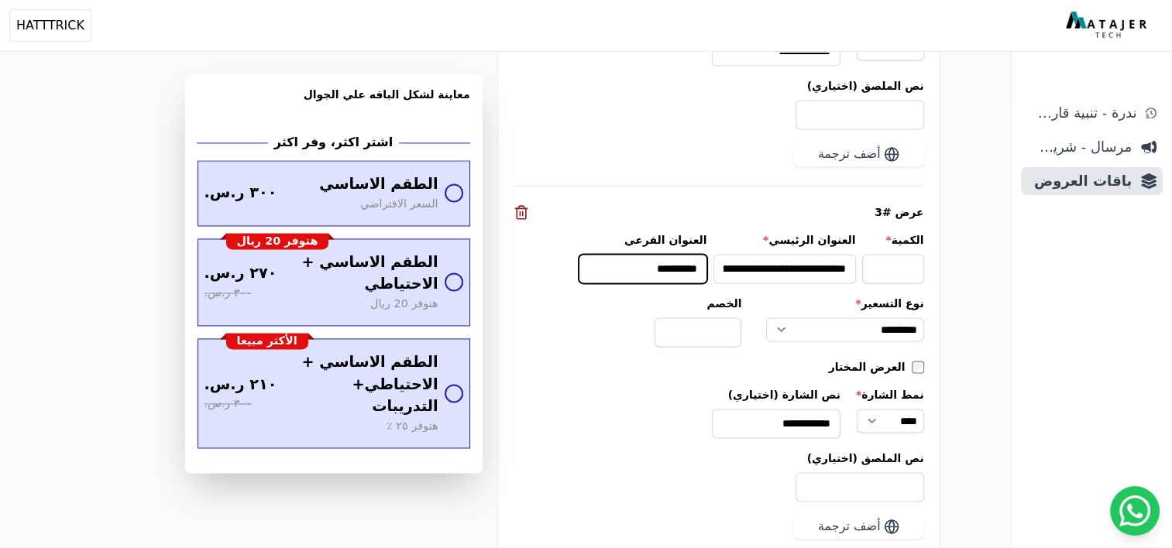 The width and height of the screenshot is (1172, 548). I want to click on span: الطقم الاساسي + الاحتياطي+ التدريبات, so click(363, 385).